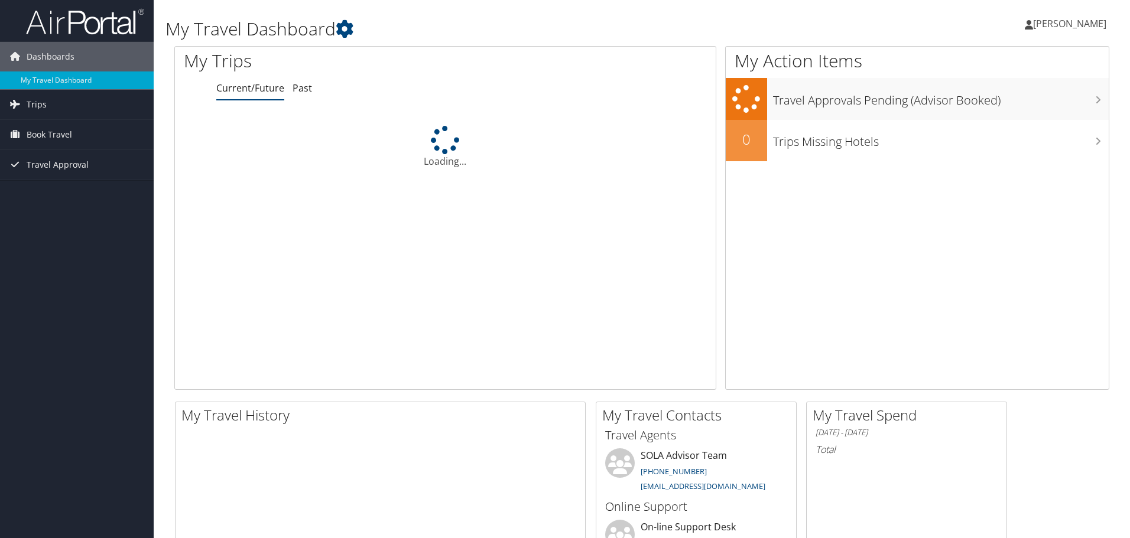 Image resolution: width=1130 pixels, height=538 pixels. What do you see at coordinates (917, 141) in the screenshot?
I see `a: 0Trips Missing Hotels` at bounding box center [917, 141].